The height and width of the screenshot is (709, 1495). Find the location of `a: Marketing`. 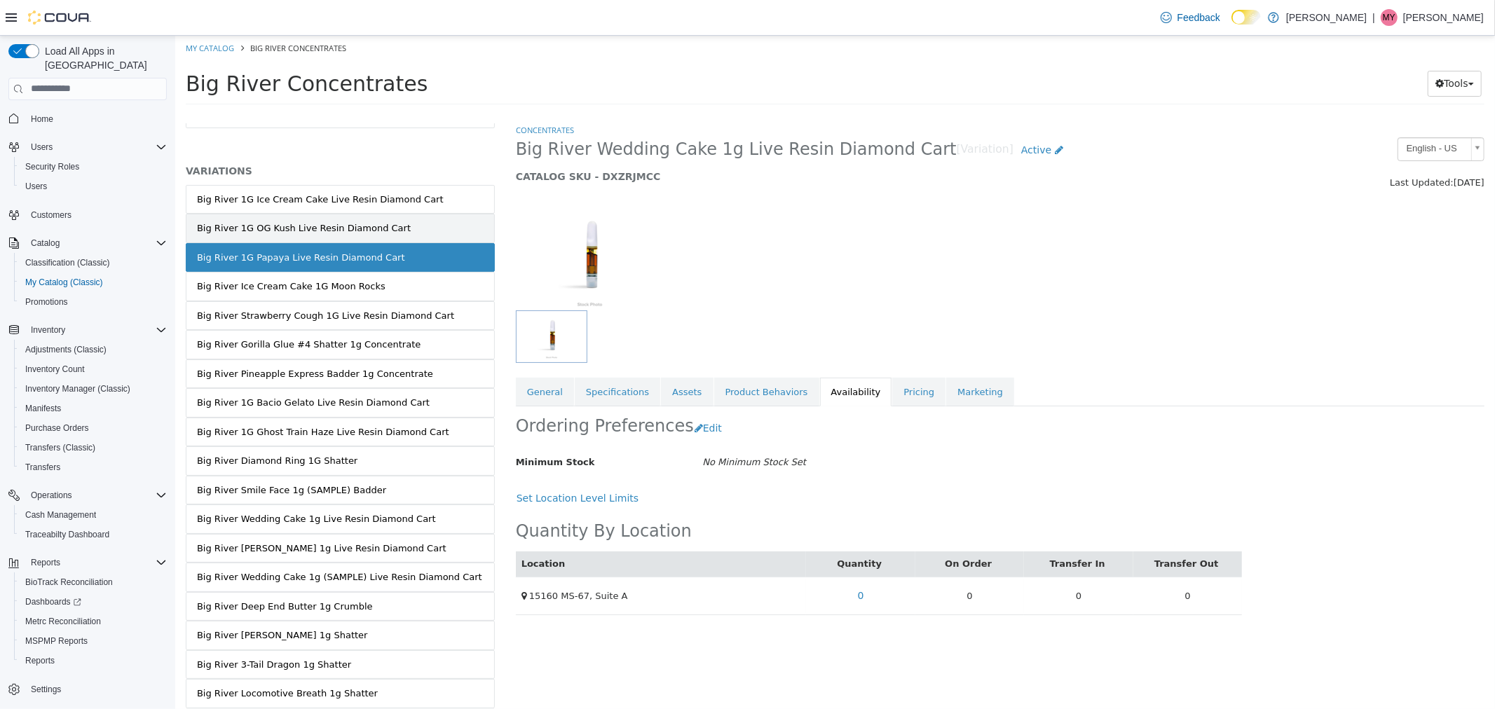

a: Marketing is located at coordinates (804, 357).